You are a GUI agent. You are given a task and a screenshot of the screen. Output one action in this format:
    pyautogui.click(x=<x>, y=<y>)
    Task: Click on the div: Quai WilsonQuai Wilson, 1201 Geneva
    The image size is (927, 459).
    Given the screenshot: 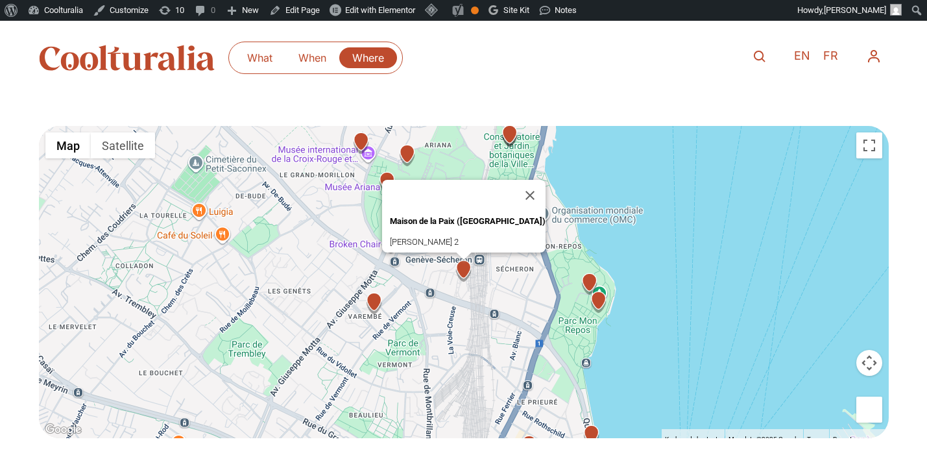 What is the action you would take?
    pyautogui.click(x=591, y=435)
    